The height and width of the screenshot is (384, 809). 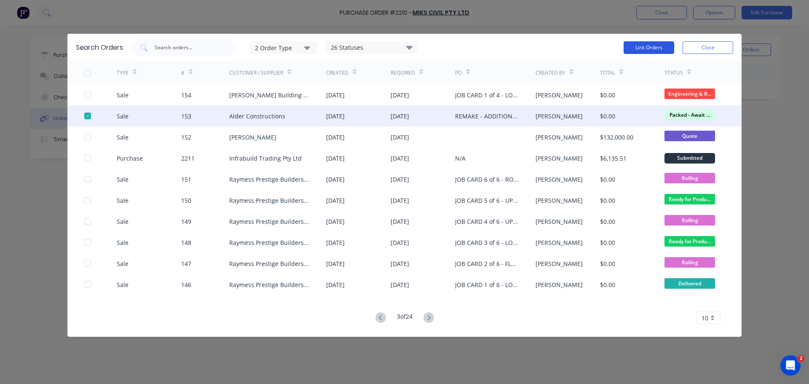 What do you see at coordinates (674, 73) in the screenshot?
I see `div: Status` at bounding box center [674, 73].